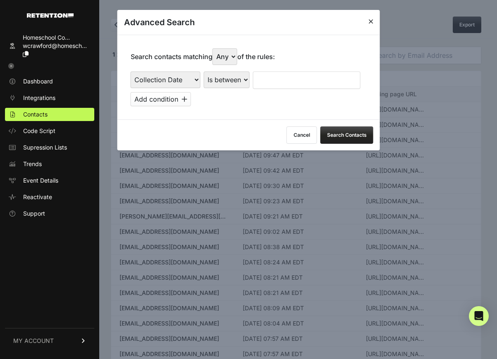  Describe the element at coordinates (34, 214) in the screenshot. I see `span: Support` at that location.